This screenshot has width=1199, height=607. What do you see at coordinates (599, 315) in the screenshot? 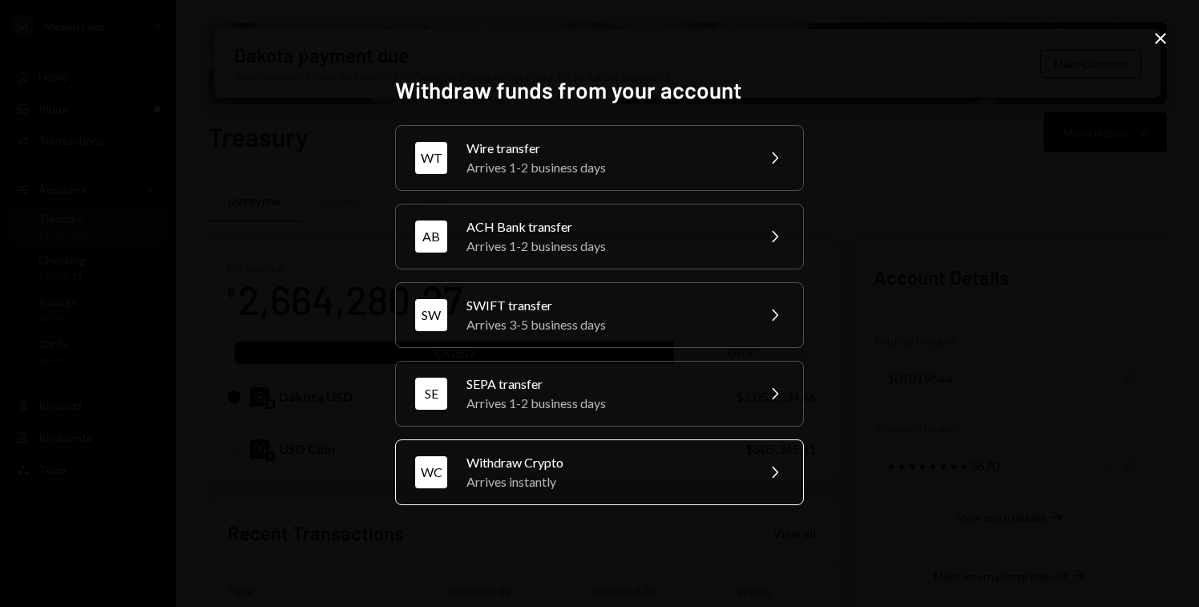
I see `button: SWSWIFT transferArrives 3-5 business days` at bounding box center [599, 315].